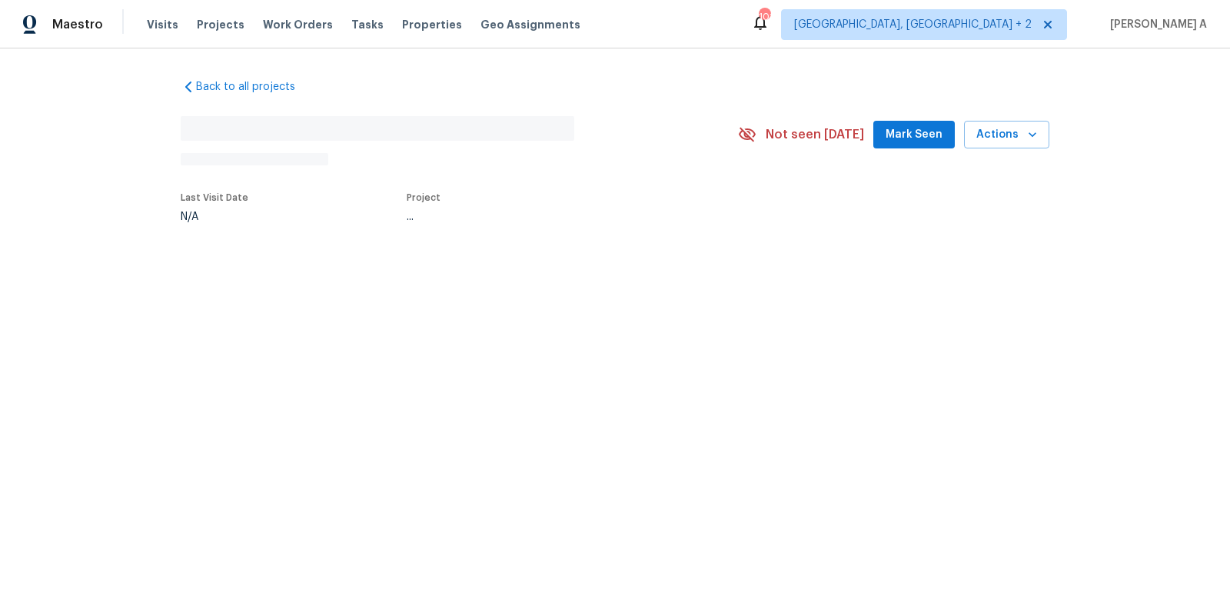 This screenshot has height=593, width=1230. What do you see at coordinates (1006, 135) in the screenshot?
I see `span: Actions` at bounding box center [1006, 135].